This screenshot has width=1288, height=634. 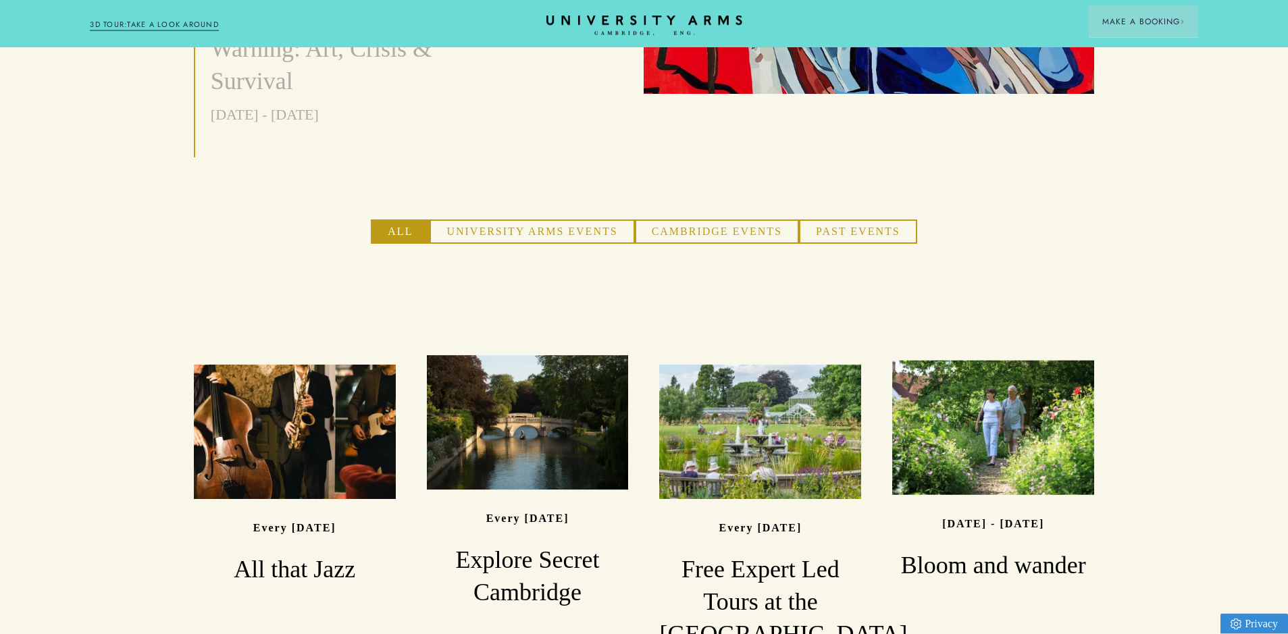 What do you see at coordinates (295, 570) in the screenshot?
I see `h3: All that Jazz` at bounding box center [295, 570].